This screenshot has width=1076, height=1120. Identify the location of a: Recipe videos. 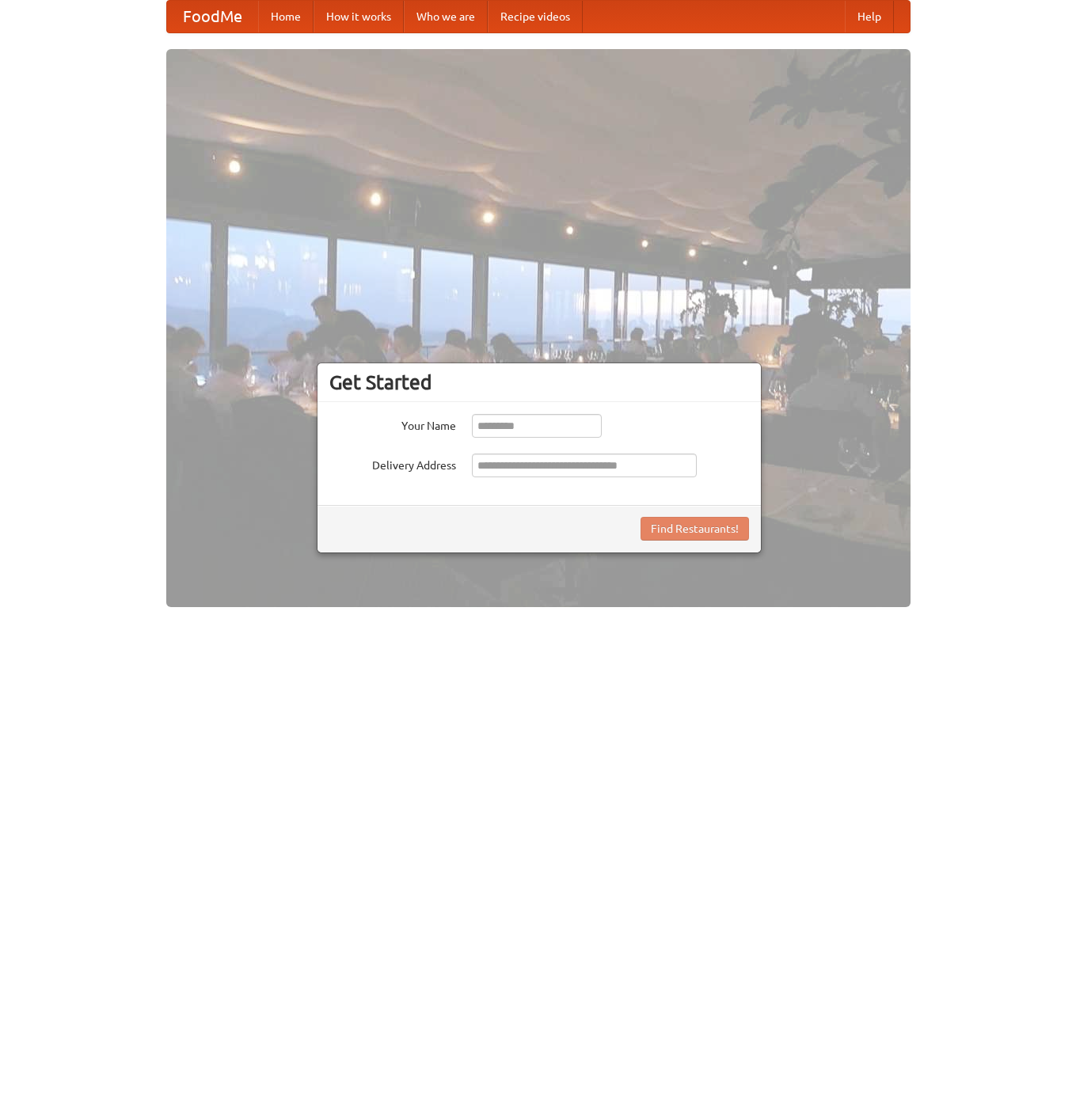
(535, 17).